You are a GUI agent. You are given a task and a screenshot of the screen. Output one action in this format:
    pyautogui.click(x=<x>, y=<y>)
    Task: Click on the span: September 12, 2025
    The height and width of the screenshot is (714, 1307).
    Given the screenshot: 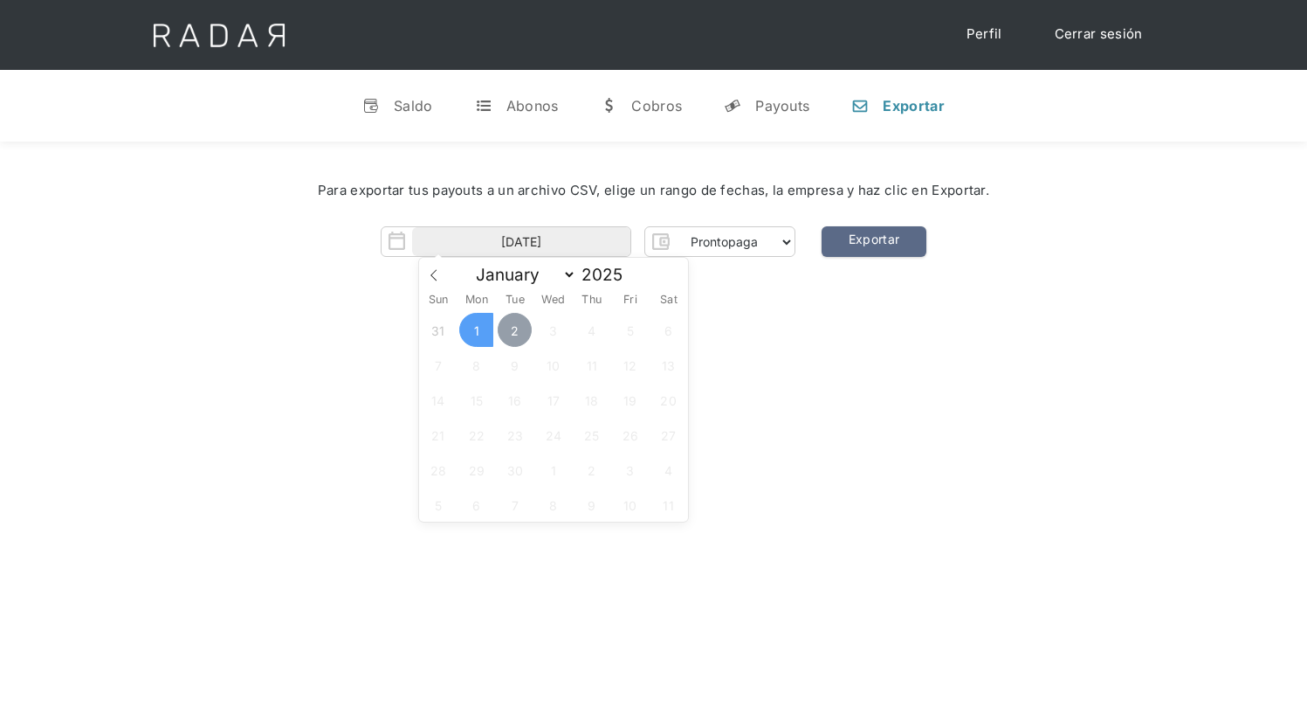 What is the action you would take?
    pyautogui.click(x=630, y=364)
    